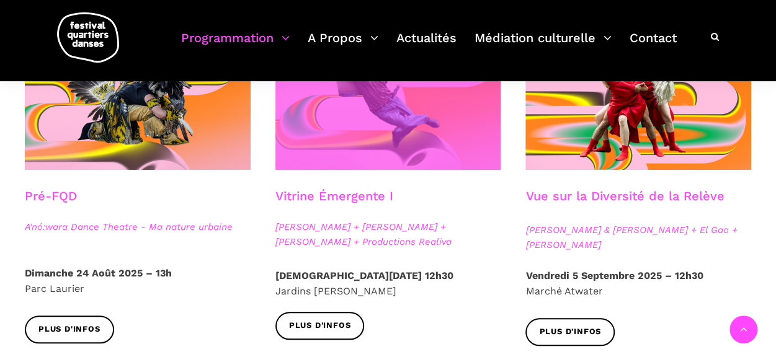  What do you see at coordinates (543, 45) in the screenshot?
I see `a: Médiation culturelle` at bounding box center [543, 45].